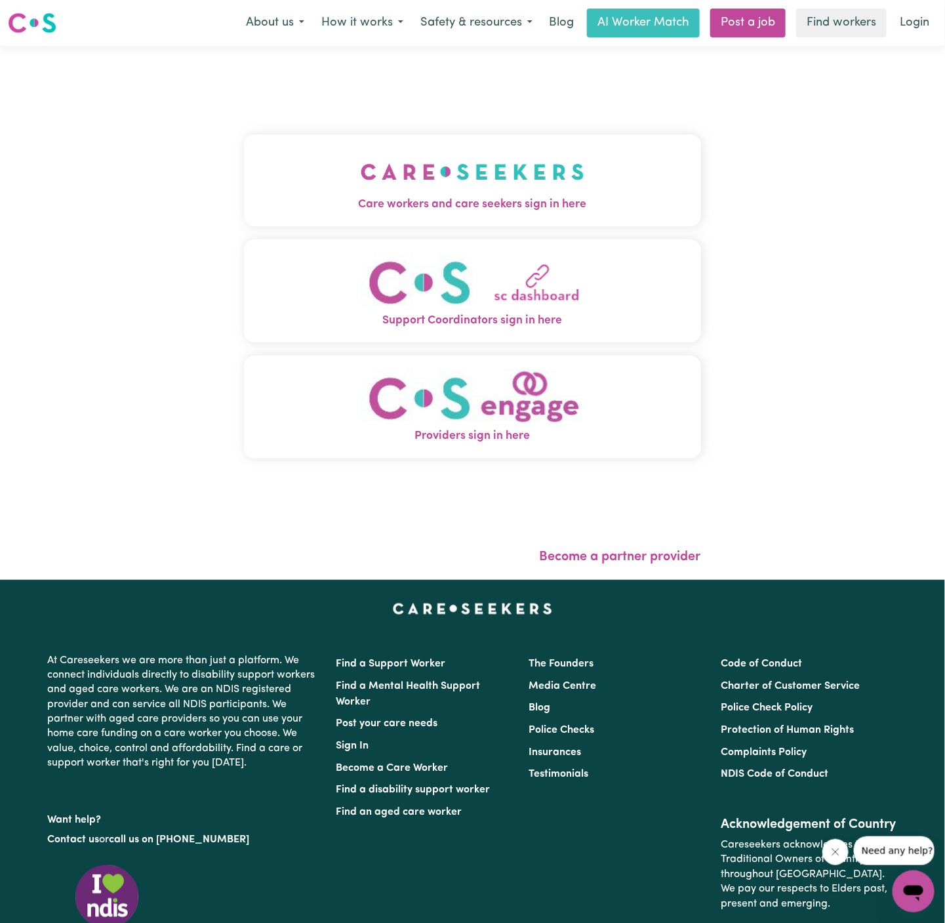  I want to click on button: Safety & resources, so click(476, 23).